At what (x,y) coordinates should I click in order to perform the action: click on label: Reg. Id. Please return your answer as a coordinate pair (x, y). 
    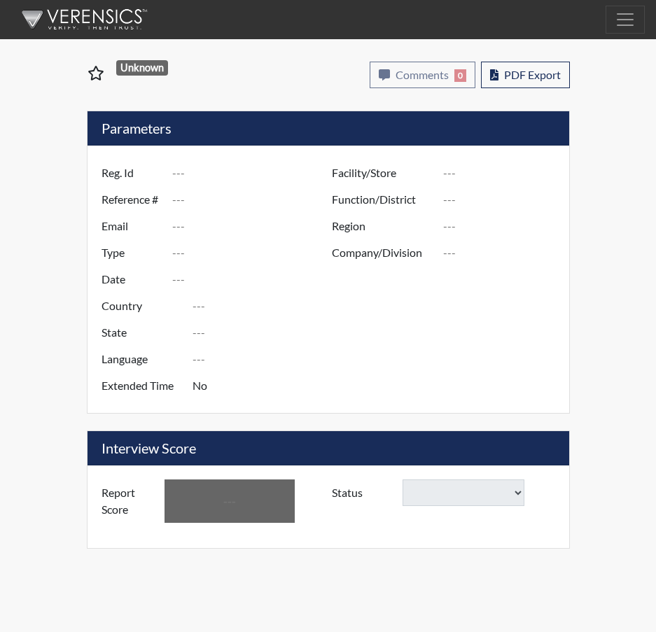
    Looking at the image, I should click on (132, 173).